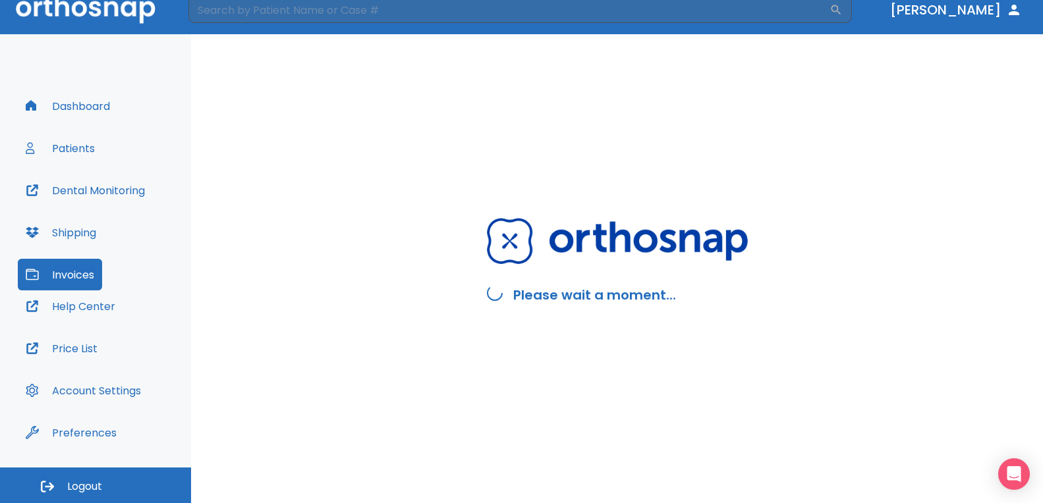 The width and height of the screenshot is (1043, 503). What do you see at coordinates (60, 148) in the screenshot?
I see `a: Patients` at bounding box center [60, 148].